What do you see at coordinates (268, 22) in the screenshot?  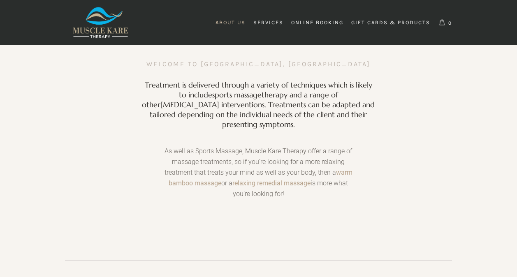 I see `span: Services` at bounding box center [268, 22].